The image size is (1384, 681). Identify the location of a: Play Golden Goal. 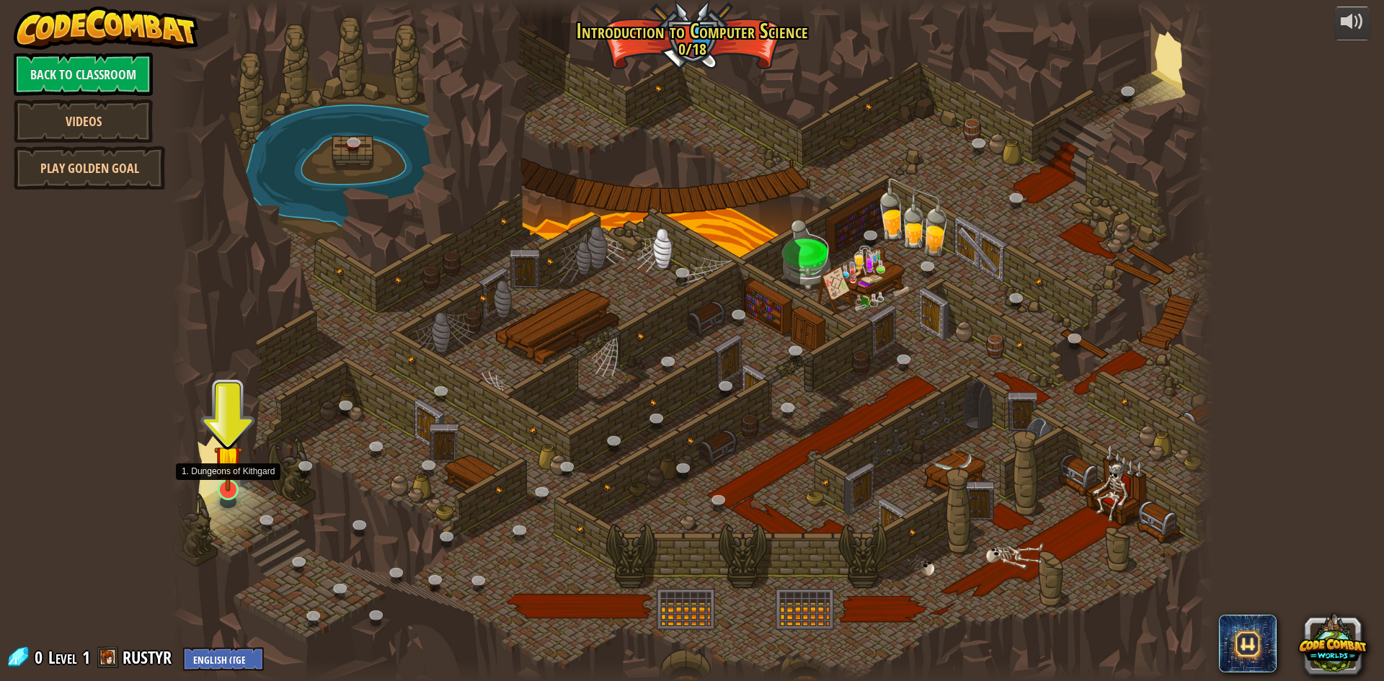
(89, 168).